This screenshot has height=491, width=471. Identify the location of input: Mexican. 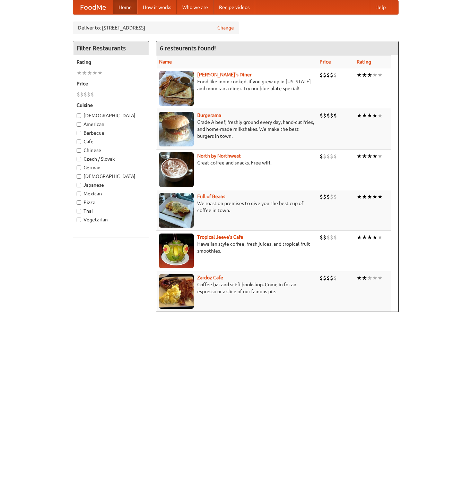
(79, 193).